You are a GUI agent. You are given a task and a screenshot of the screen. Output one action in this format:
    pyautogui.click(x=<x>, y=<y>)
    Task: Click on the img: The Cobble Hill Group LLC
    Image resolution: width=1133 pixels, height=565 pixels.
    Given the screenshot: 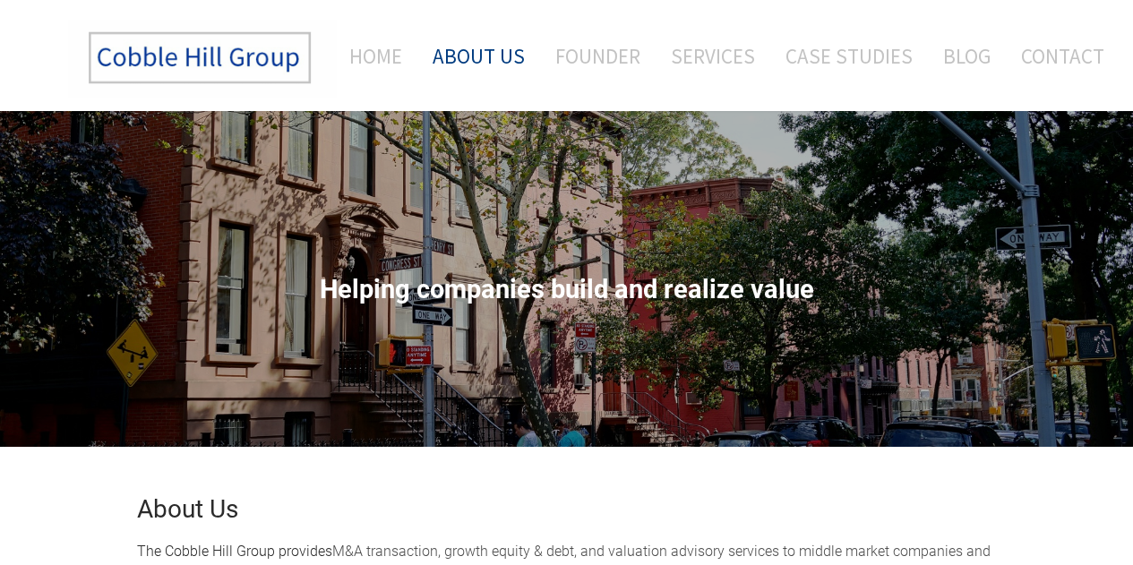 What is the action you would take?
    pyautogui.click(x=202, y=58)
    